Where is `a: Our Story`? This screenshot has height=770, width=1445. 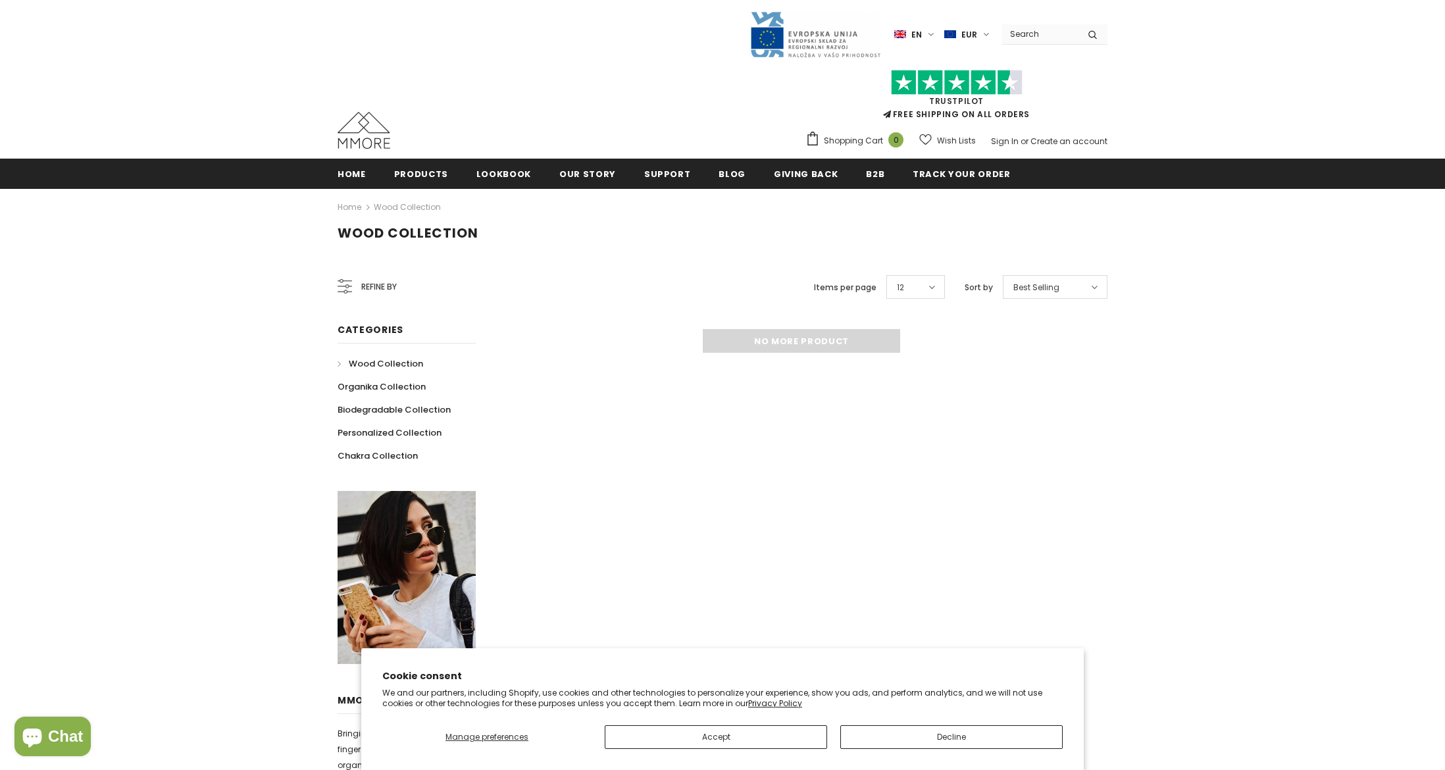
a: Our Story is located at coordinates (588, 173).